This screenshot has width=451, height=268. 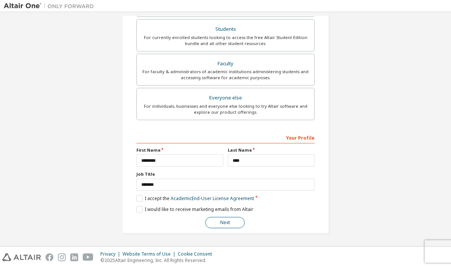 What do you see at coordinates (74, 257) in the screenshot?
I see `img: linkedin.svg` at bounding box center [74, 257].